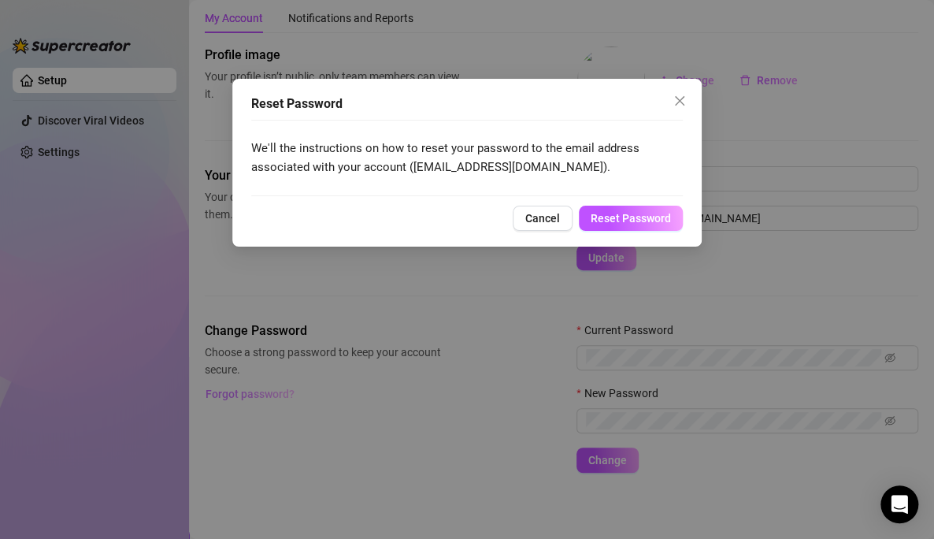  Describe the element at coordinates (543, 218) in the screenshot. I see `button: Cancel` at that location.